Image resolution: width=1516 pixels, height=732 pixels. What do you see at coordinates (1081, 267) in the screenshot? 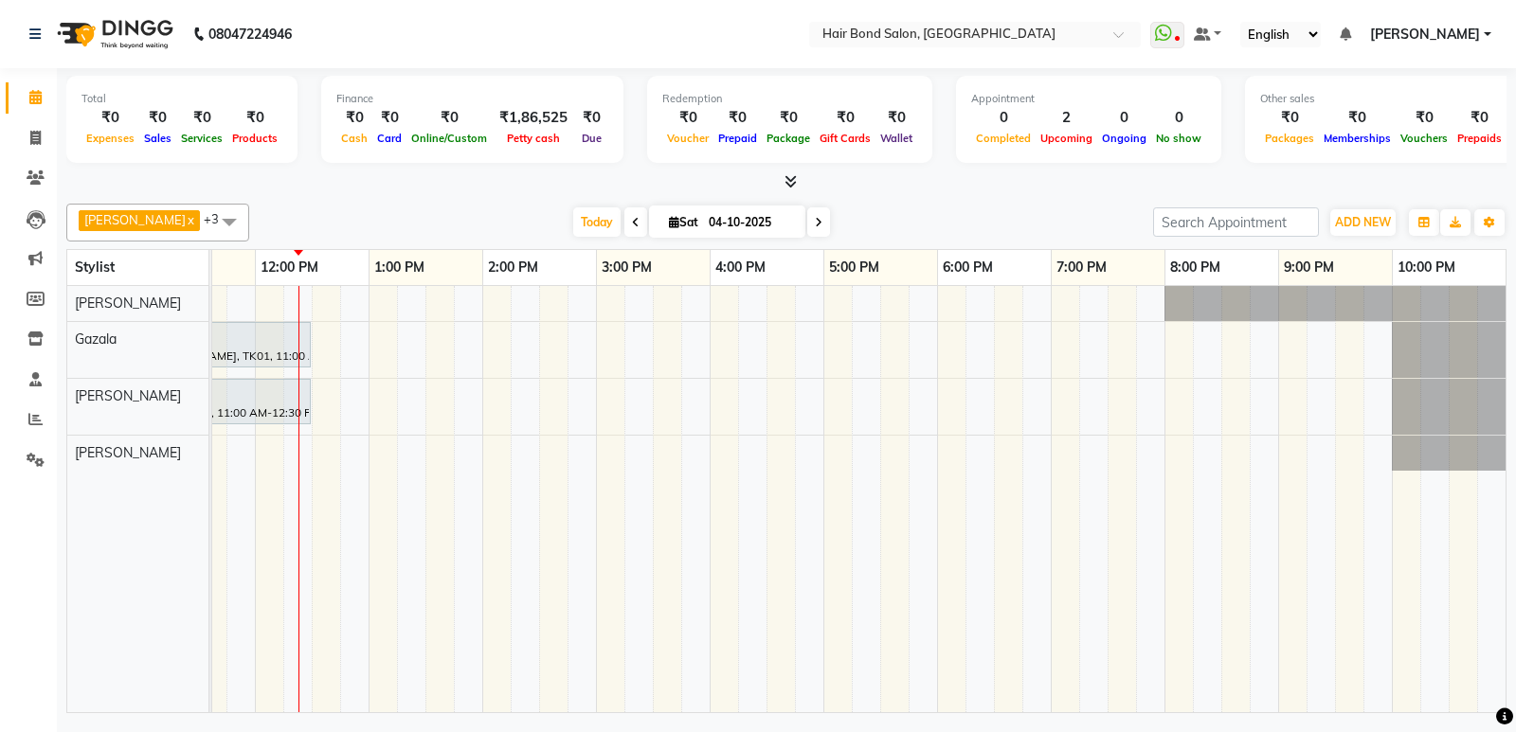
I see `a: 7:00 PM` at bounding box center [1081, 267].